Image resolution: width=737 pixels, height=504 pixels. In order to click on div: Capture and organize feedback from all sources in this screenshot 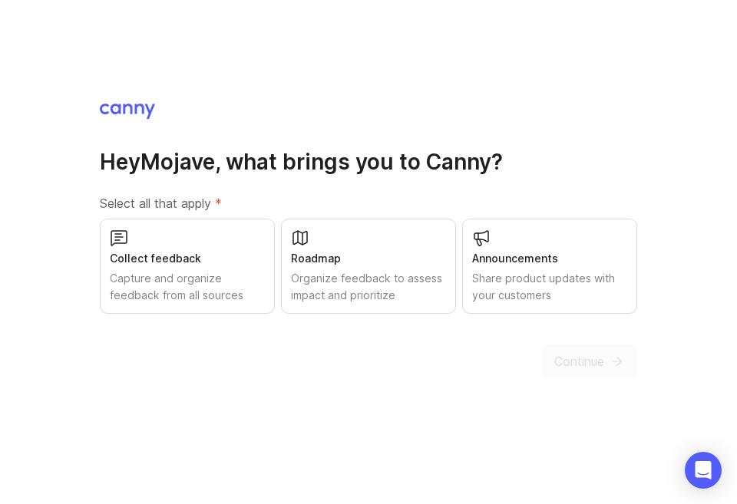, I will do `click(187, 287)`.